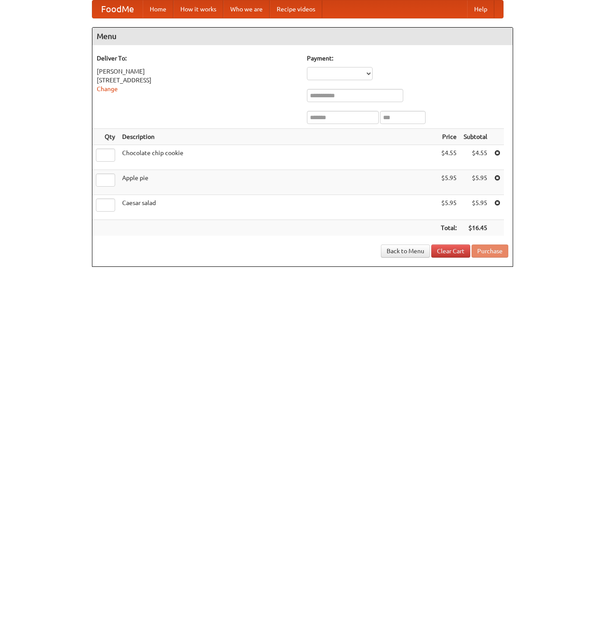  I want to click on a: Change, so click(107, 89).